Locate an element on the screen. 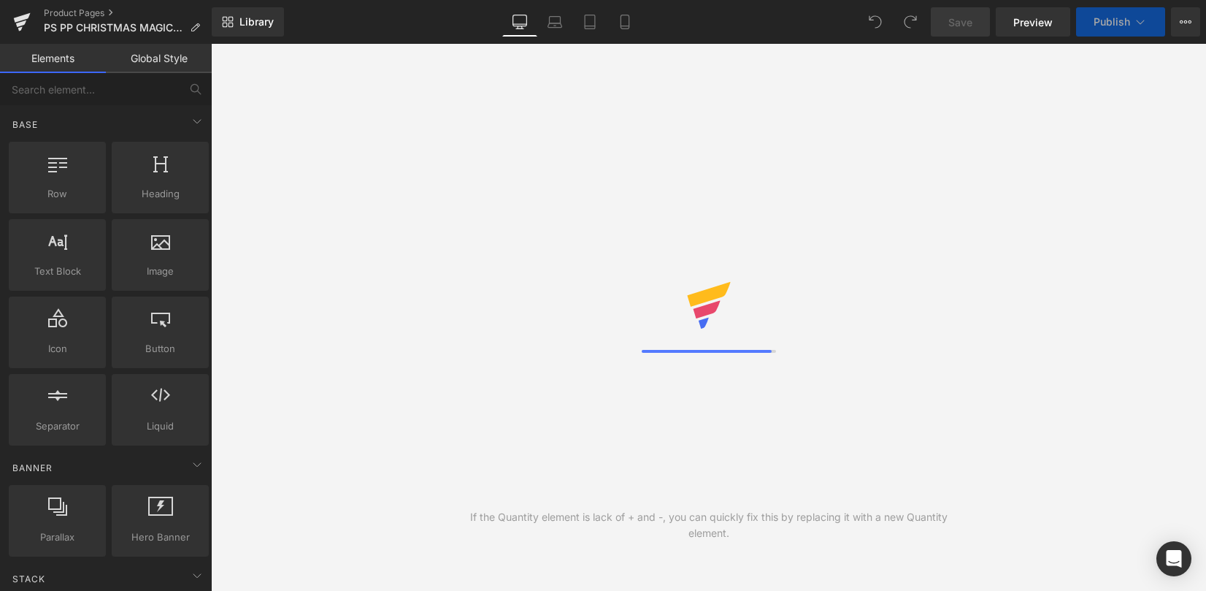 The image size is (1206, 591). div: Open Intercom Messenger is located at coordinates (1174, 559).